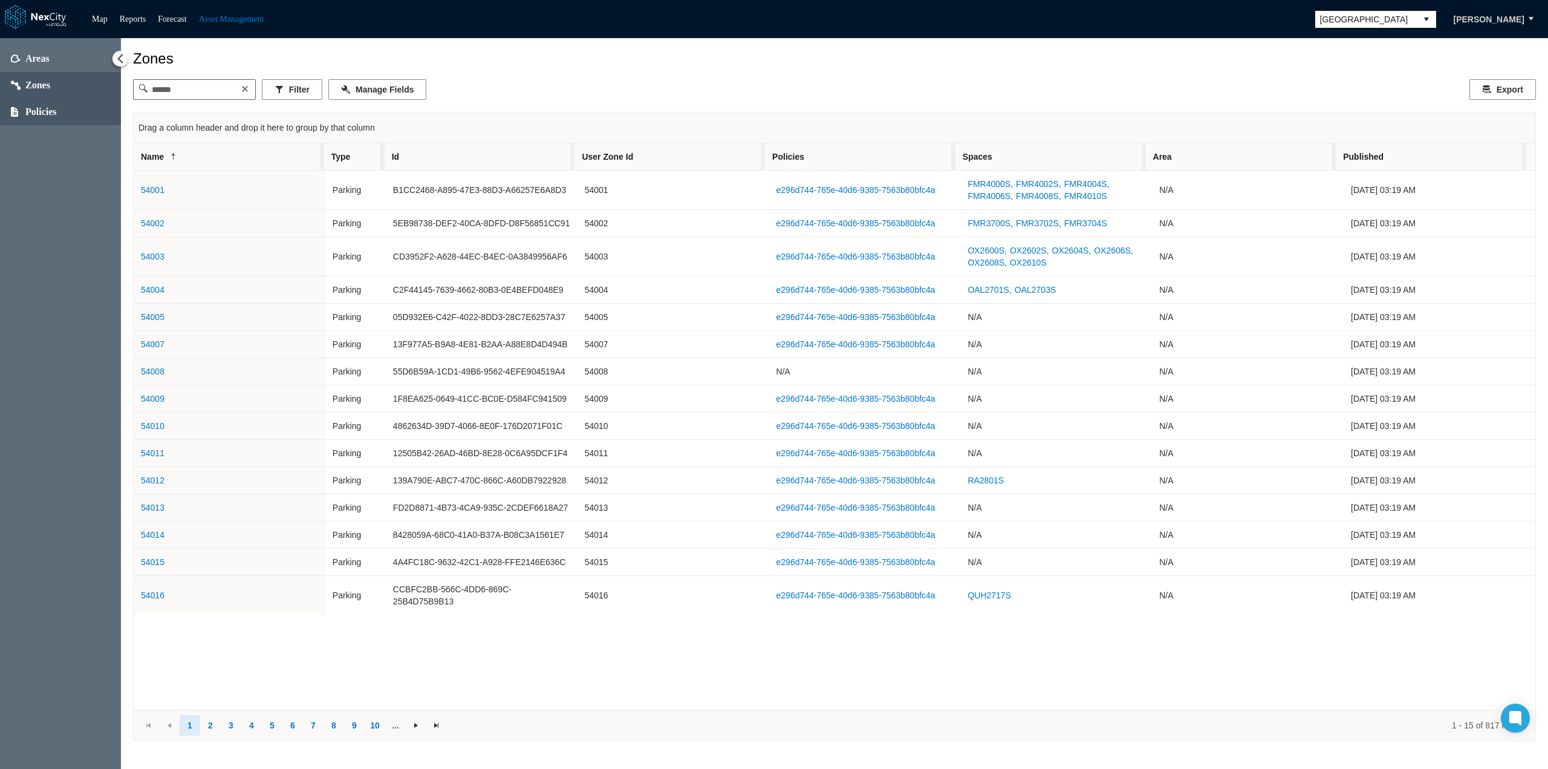 This screenshot has width=1548, height=769. Describe the element at coordinates (987, 250) in the screenshot. I see `a: OX2600S,` at that location.